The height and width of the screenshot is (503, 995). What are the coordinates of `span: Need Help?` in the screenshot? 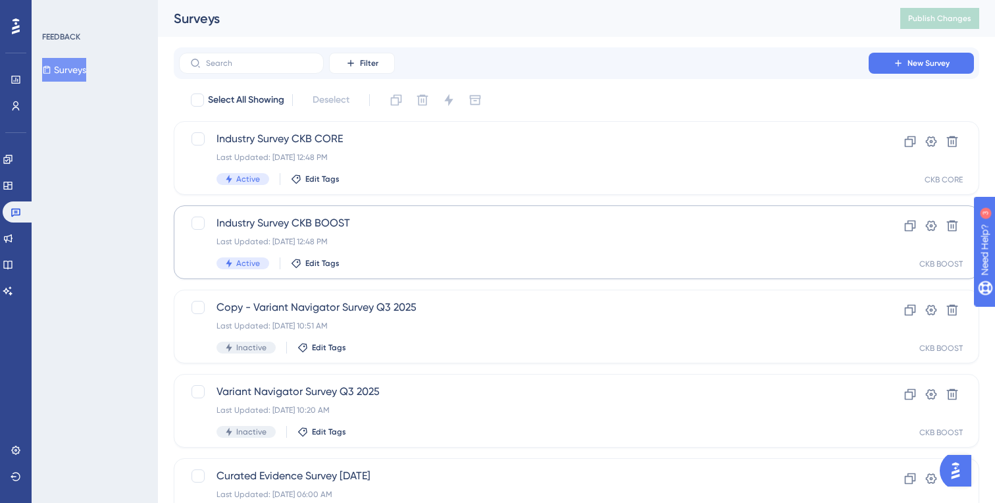 It's located at (57, 11).